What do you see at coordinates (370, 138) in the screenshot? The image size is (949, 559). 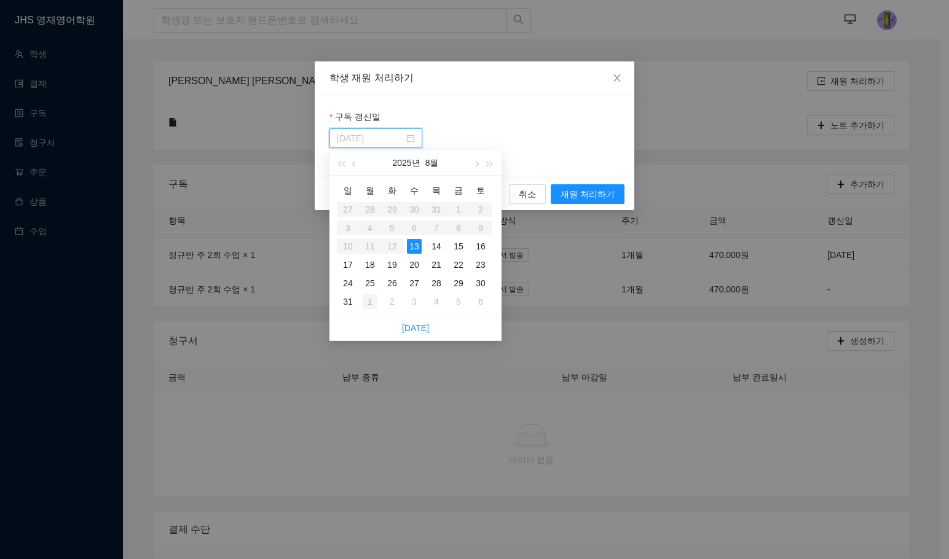 I see `input: 구독 갱신일 구독 갱신일` at bounding box center [370, 138].